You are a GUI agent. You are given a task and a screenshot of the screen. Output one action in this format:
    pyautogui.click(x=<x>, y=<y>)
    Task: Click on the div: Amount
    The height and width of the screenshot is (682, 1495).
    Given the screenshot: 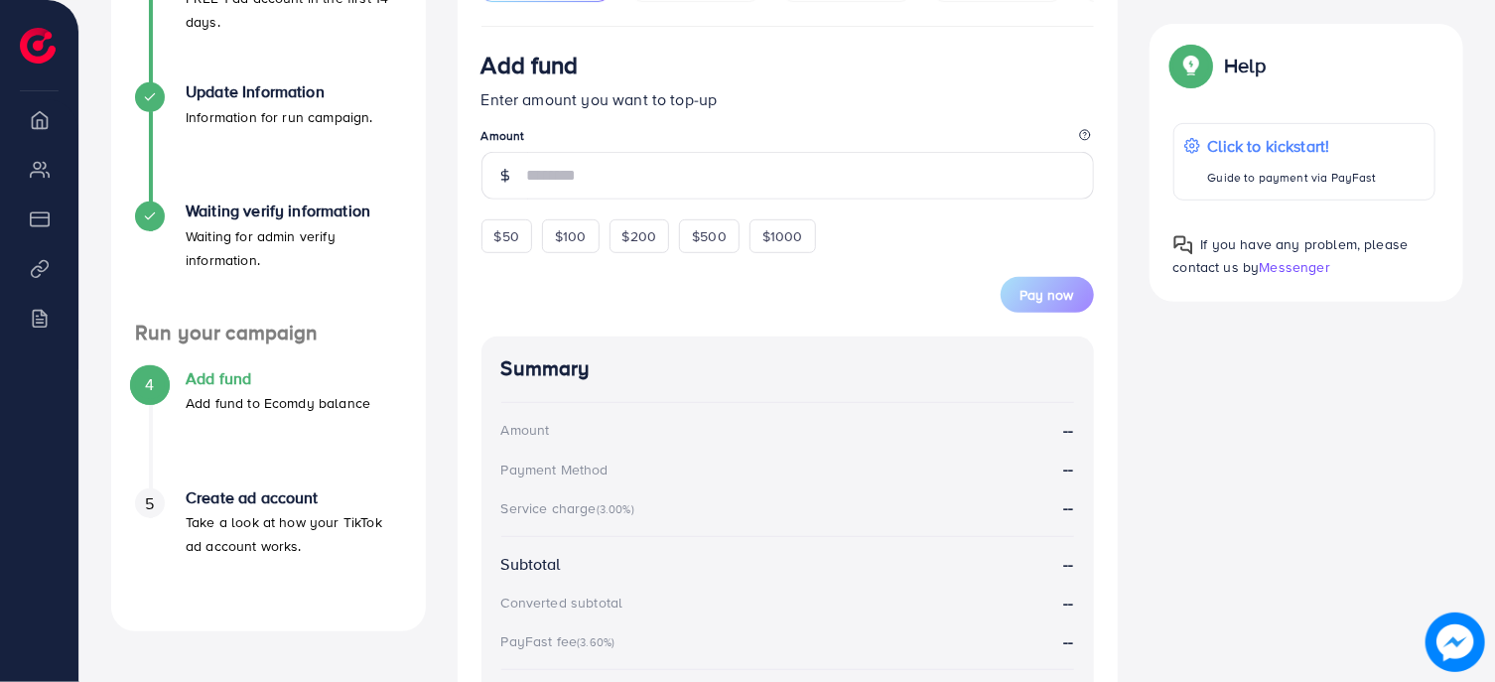 What is the action you would take?
    pyautogui.click(x=525, y=430)
    